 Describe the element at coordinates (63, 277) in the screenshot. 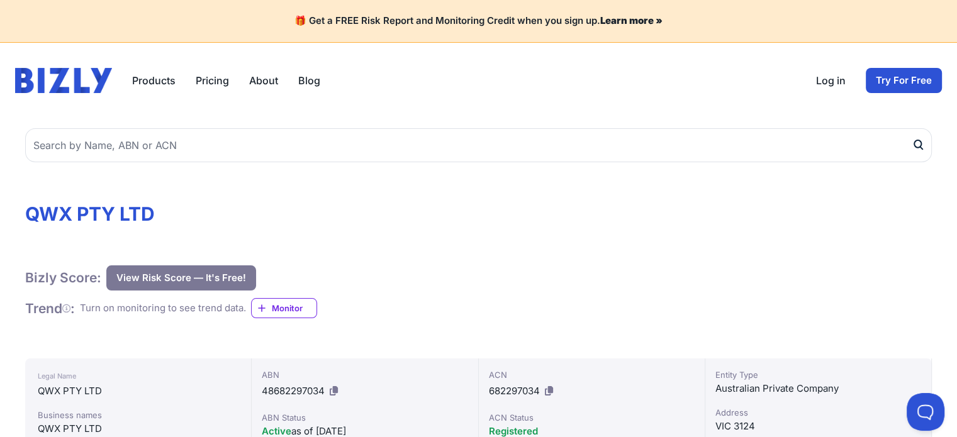

I see `h1: Bizly Score:` at that location.